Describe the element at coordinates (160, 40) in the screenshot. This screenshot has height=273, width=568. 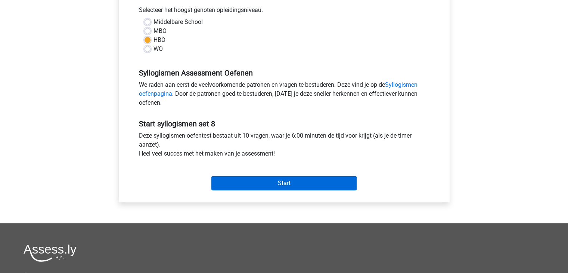
I see `label: HBO` at that location.